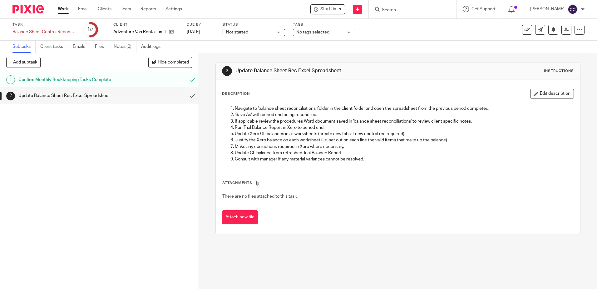 The height and width of the screenshot is (289, 597). Describe the element at coordinates (404, 127) in the screenshot. I see `p: Run Trial Balance Report in Xero to period end.` at that location.